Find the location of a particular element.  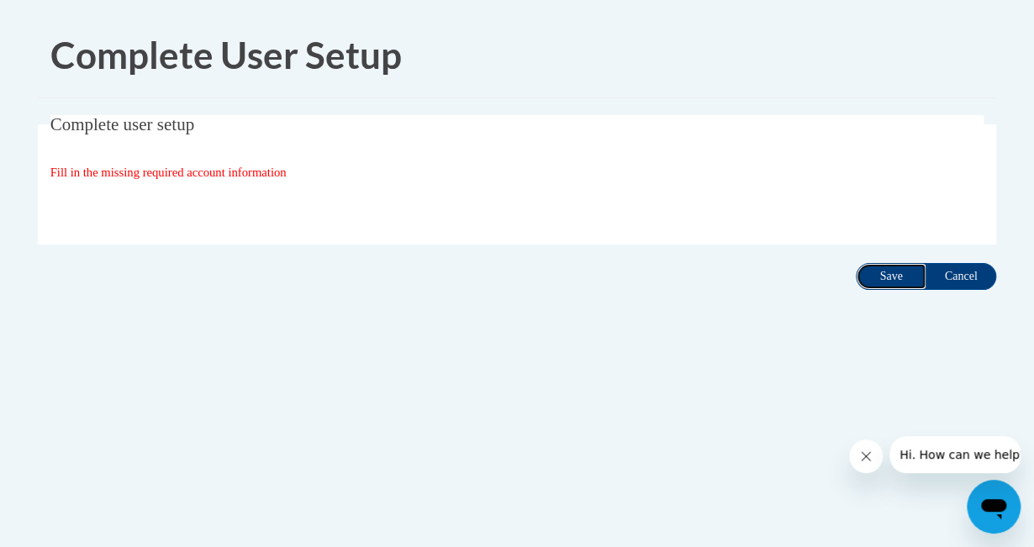

span: Hi. How can we help? is located at coordinates (73, 19).